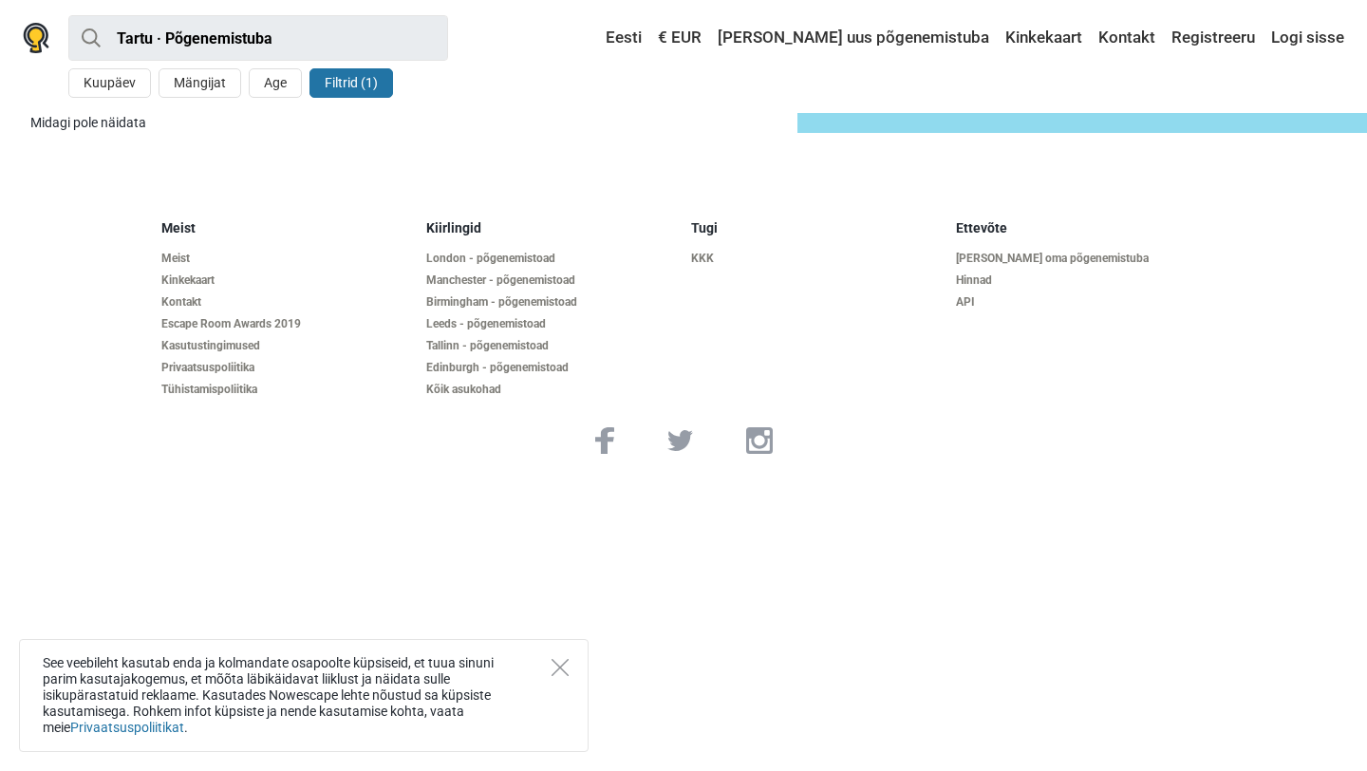 The width and height of the screenshot is (1367, 771). Describe the element at coordinates (551, 324) in the screenshot. I see `a: Leeds - põgenemistoad` at that location.